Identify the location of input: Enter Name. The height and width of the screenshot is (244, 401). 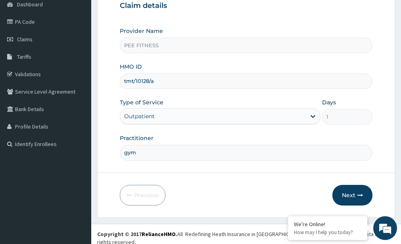
(246, 152).